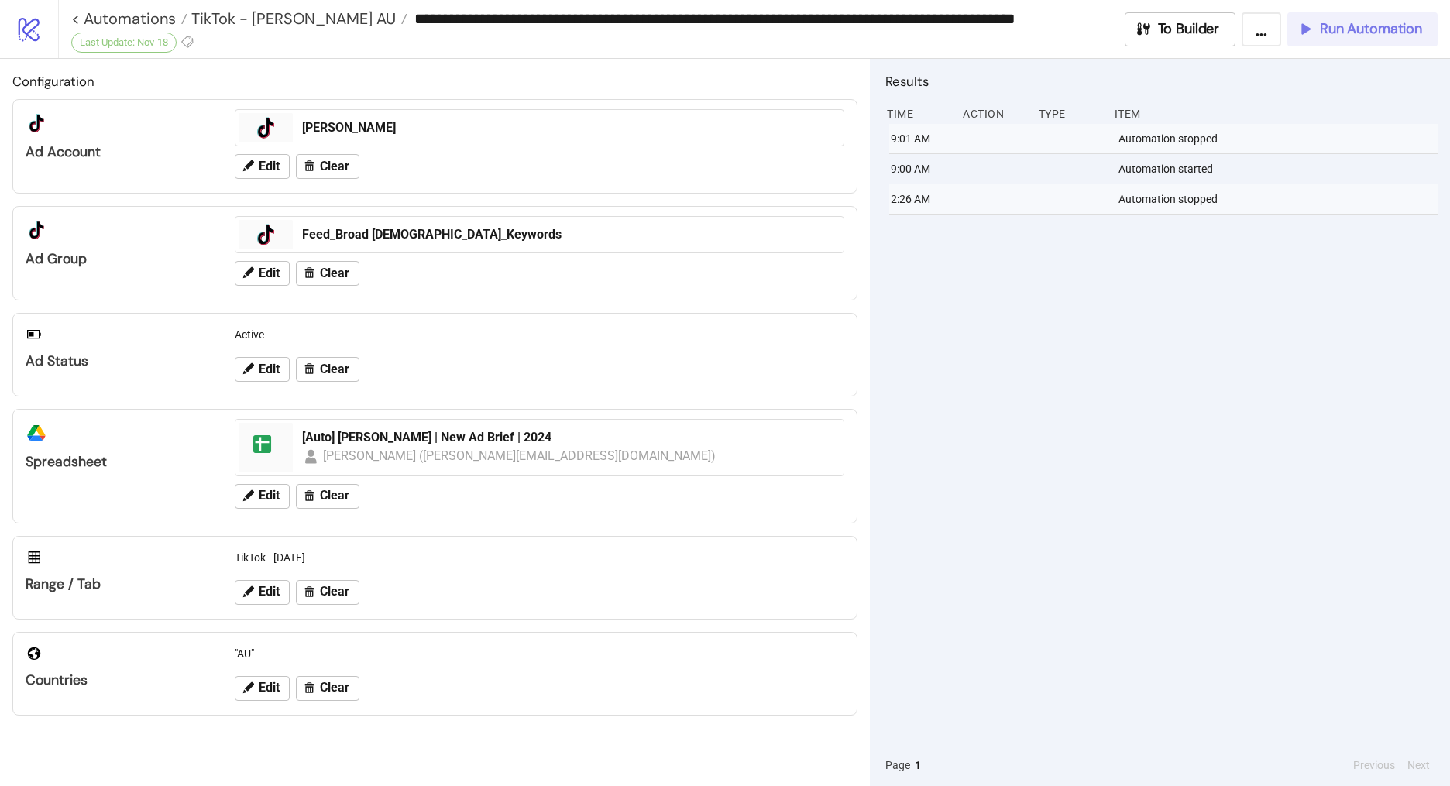 This screenshot has width=1450, height=786. I want to click on div: Ad Group, so click(117, 259).